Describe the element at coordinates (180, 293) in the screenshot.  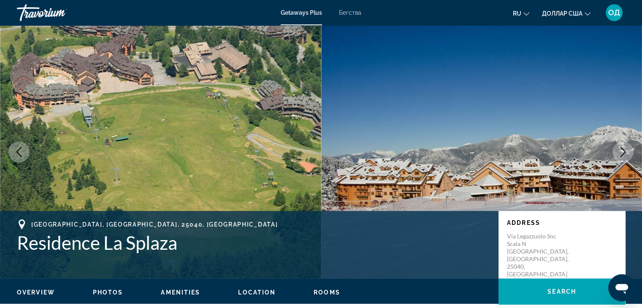
I see `span: Amenities` at that location.